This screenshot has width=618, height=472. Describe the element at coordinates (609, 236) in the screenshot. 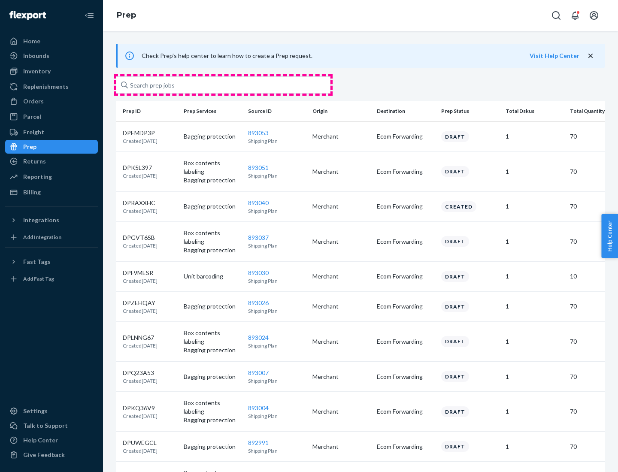

I see `button: Help Center` at that location.